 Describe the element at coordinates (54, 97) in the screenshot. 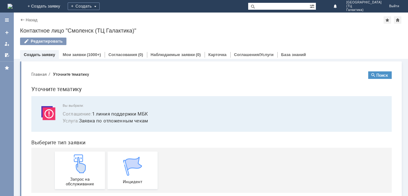

I see `img: get23c147a1b4124cbfa18e19f2abec5e8f` at that location.